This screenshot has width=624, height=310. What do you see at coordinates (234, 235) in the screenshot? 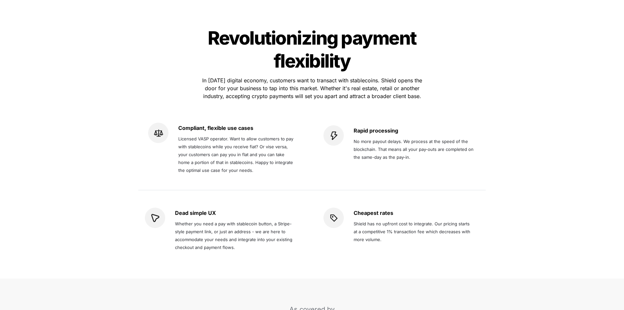
I see `span: Whether you need a pay with stablecoin button, a Stripe-style payment link, or just an address - ...` at bounding box center [234, 235].